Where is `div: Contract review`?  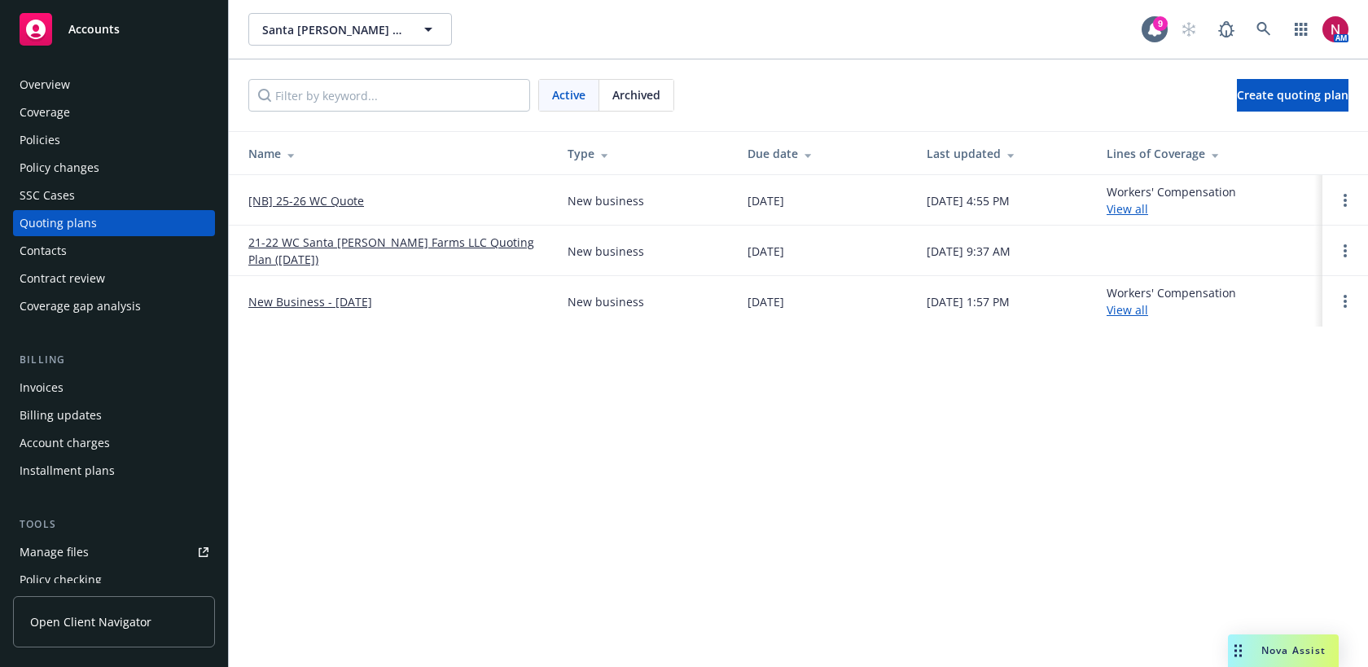
div: Contract review is located at coordinates (62, 279).